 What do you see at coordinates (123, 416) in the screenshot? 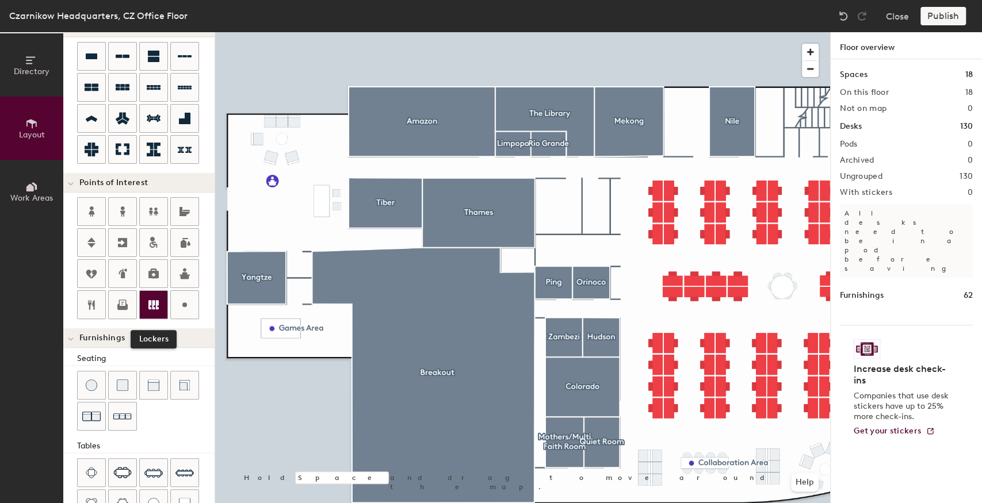
I see `button: Couch (x3)` at bounding box center [123, 416].